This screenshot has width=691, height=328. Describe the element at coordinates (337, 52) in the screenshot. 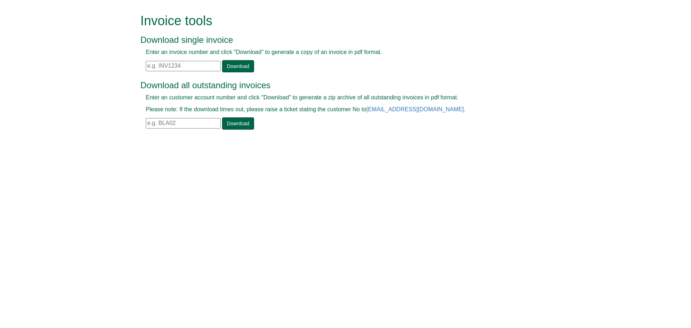

I see `p: Enter an invoice number and click "Download" to generate a copy of an invoice in pdf format.` at that location.